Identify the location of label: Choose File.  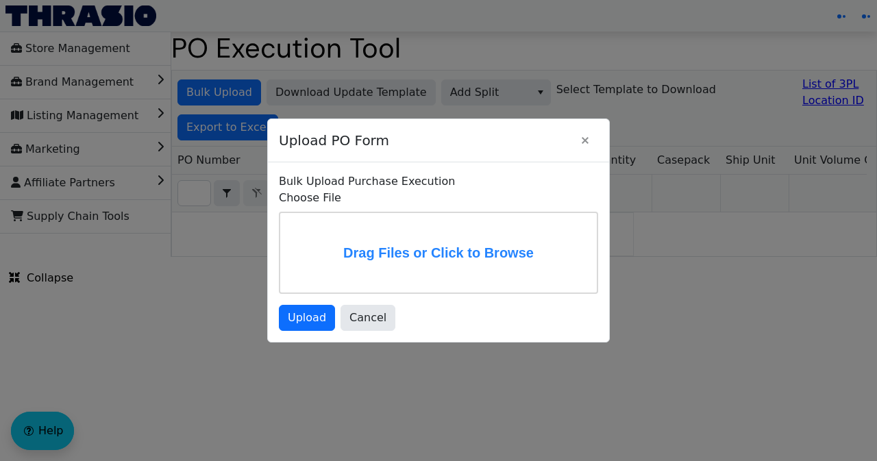
(439, 198).